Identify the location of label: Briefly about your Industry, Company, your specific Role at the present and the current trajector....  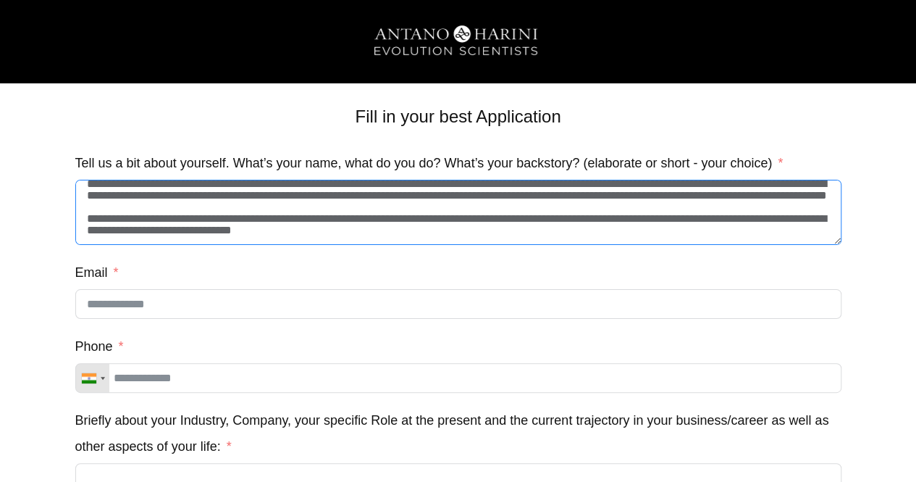
(459, 433).